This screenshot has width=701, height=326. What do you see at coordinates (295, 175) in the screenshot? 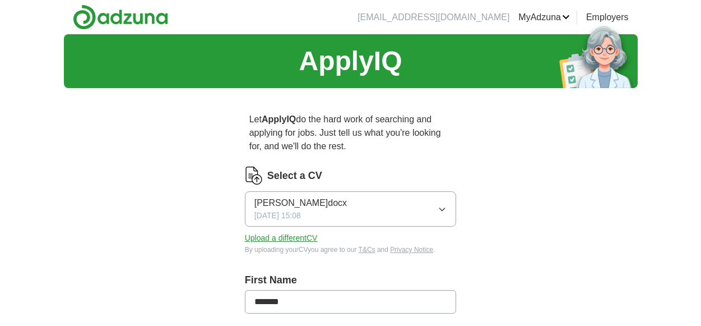
I see `label: Select a CV` at bounding box center [295, 175].